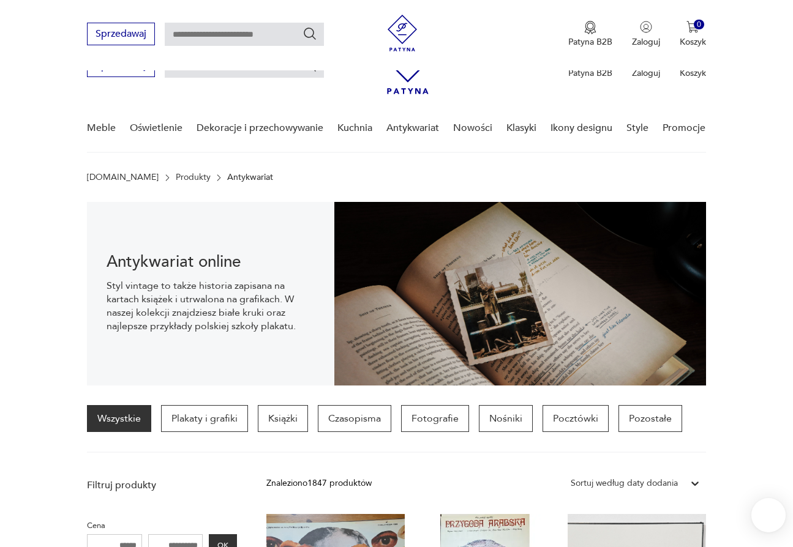  I want to click on p: Fotografie, so click(435, 419).